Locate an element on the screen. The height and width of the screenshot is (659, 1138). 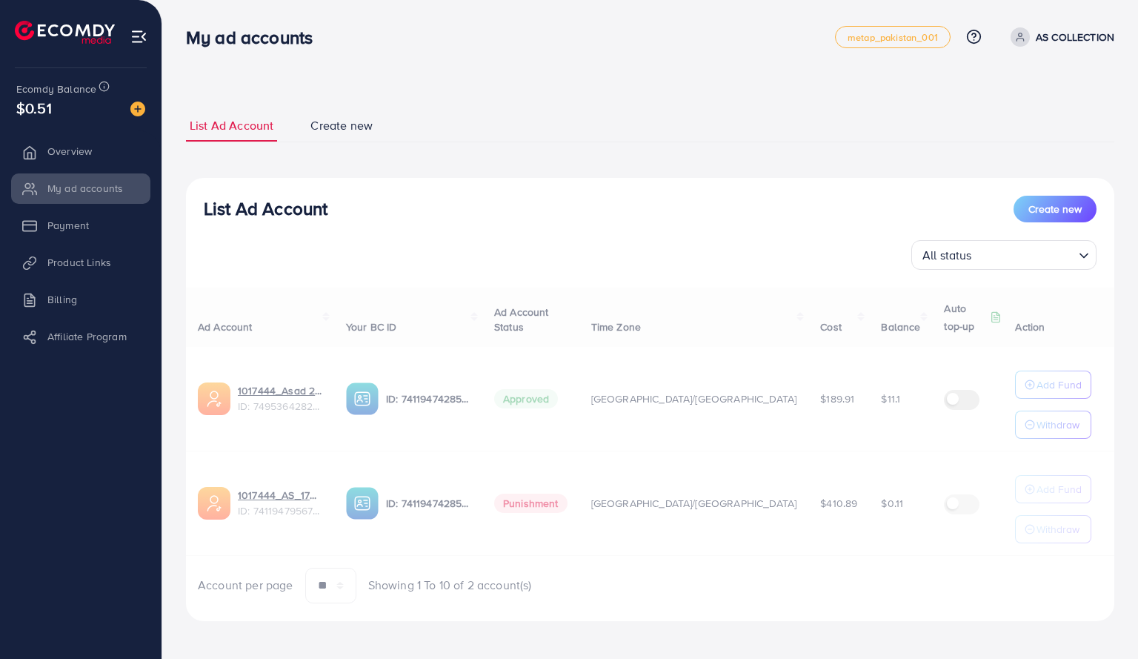
a: AS COLLECTION is located at coordinates (1060, 37).